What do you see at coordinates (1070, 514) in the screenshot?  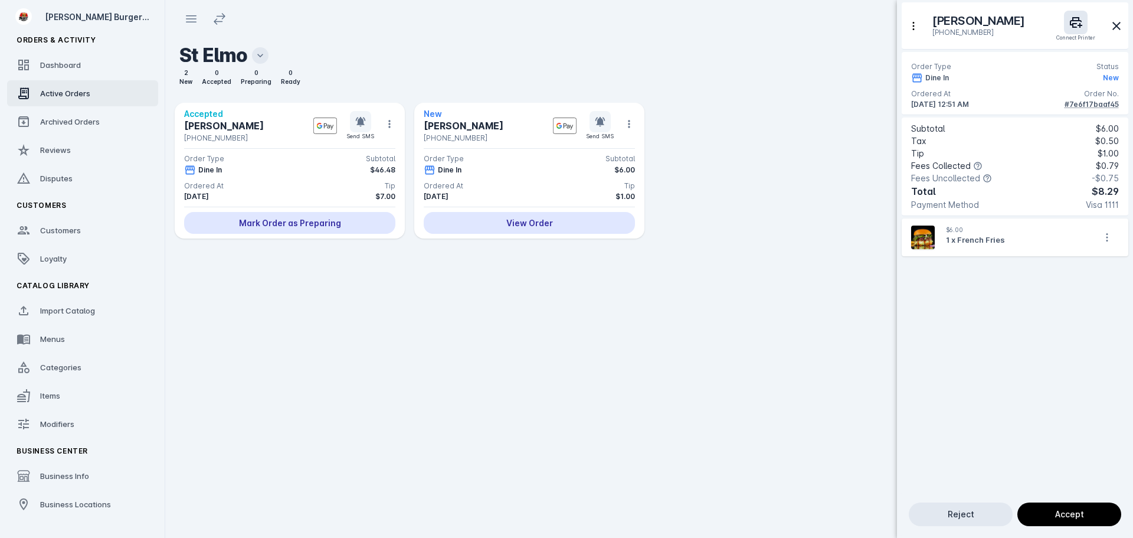 I see `span: Accept` at bounding box center [1070, 514].